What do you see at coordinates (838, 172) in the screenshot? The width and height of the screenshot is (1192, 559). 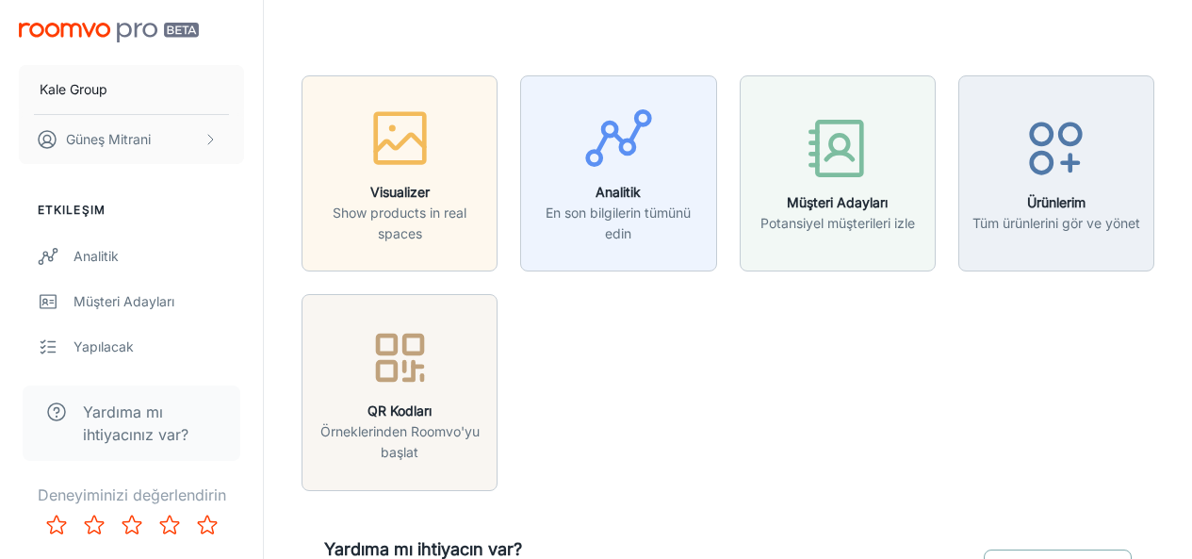 I see `a: Müşteri AdaylarıPotansiyel müşterileri izle` at bounding box center [838, 172].